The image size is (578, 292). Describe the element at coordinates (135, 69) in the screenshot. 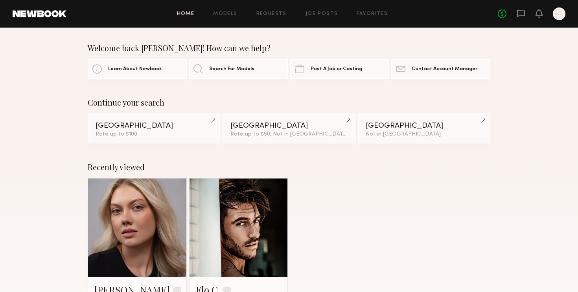

I see `span: Learn About Newbook` at that location.